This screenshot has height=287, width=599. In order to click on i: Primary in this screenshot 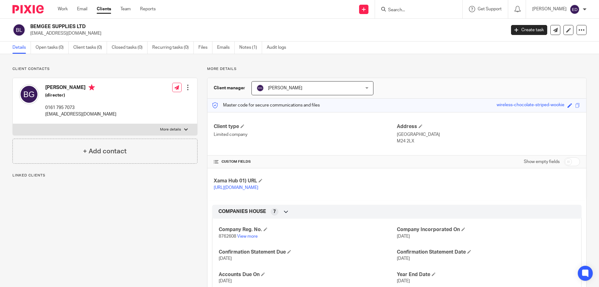, I will do `click(92, 87)`.